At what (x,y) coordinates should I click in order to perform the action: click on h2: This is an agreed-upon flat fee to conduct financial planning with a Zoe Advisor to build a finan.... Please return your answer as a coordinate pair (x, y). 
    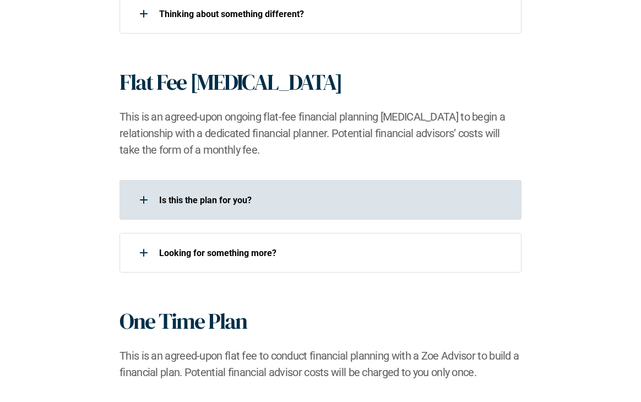
    Looking at the image, I should click on (321, 364).